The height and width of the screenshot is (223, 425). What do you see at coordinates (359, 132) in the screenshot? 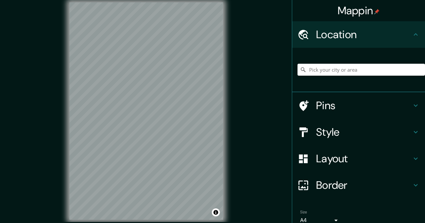
I see `div: Style` at bounding box center [359, 132].